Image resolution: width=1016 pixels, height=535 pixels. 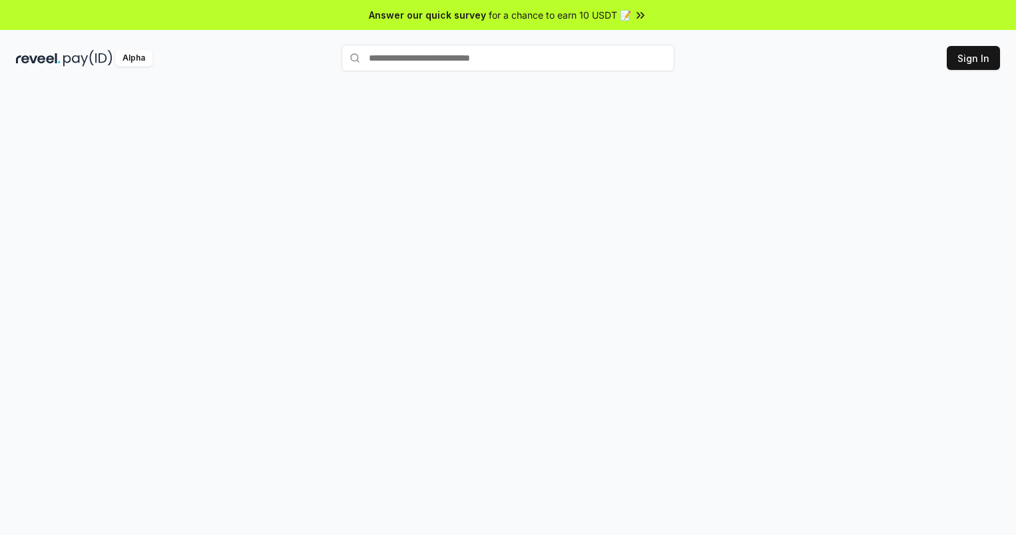 I want to click on img: pay_id, so click(x=88, y=58).